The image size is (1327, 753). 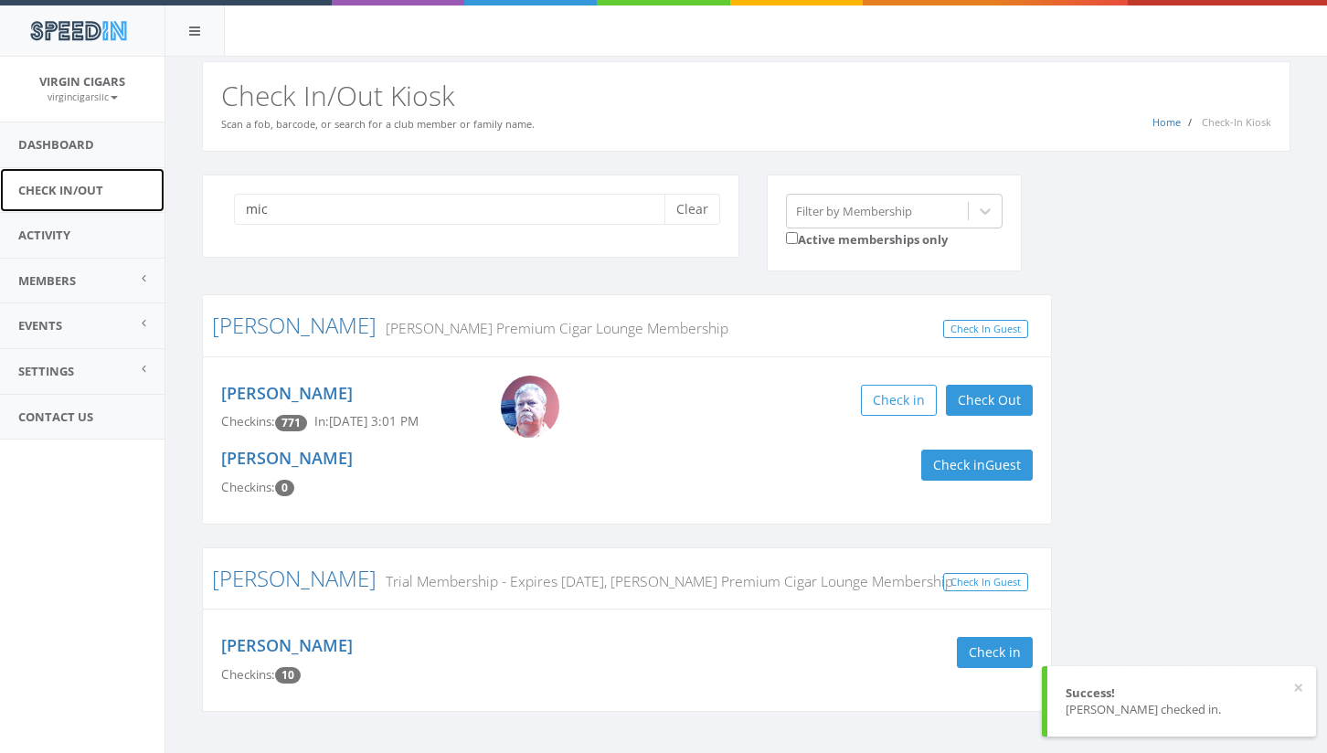 What do you see at coordinates (56, 417) in the screenshot?
I see `span: Contact Us` at bounding box center [56, 417].